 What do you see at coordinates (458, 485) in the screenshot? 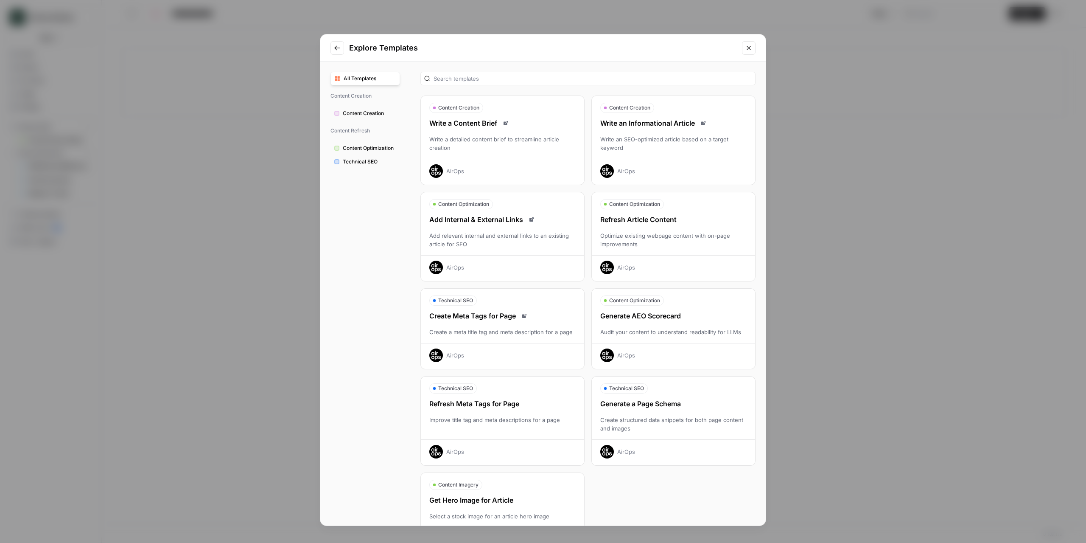
I see `span: Content Imagery` at bounding box center [458, 485].